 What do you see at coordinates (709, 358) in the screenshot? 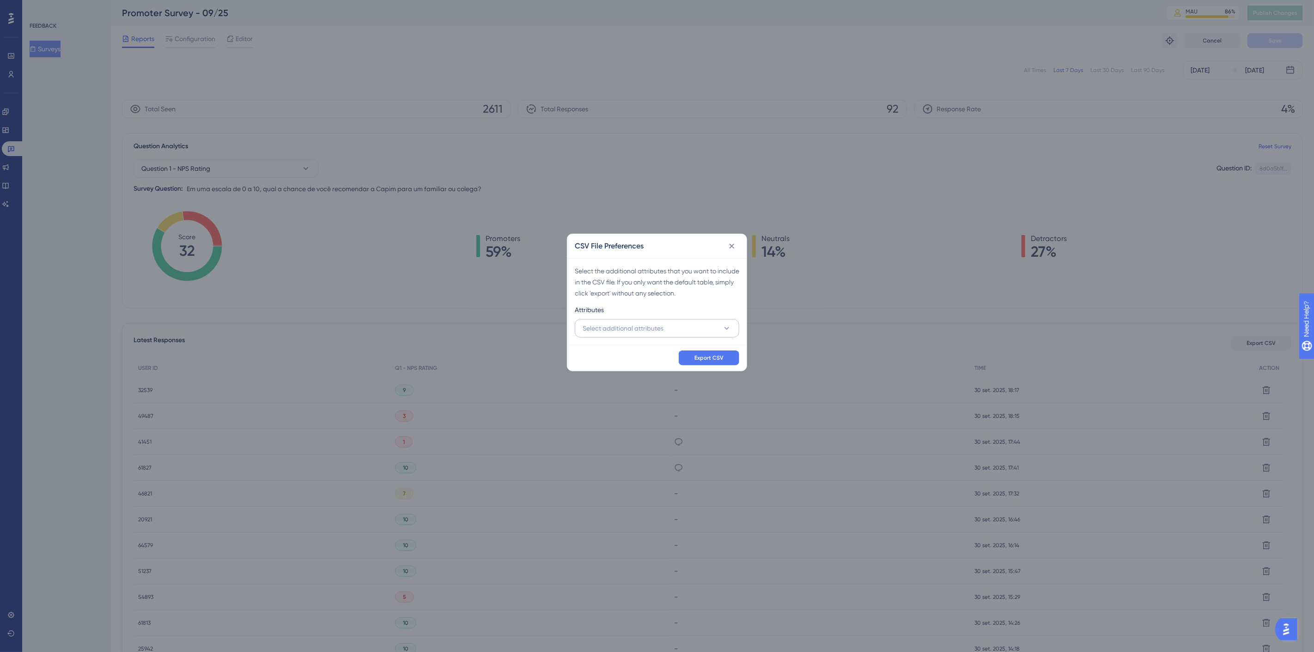
I see `span: Export CSV` at bounding box center [709, 358].